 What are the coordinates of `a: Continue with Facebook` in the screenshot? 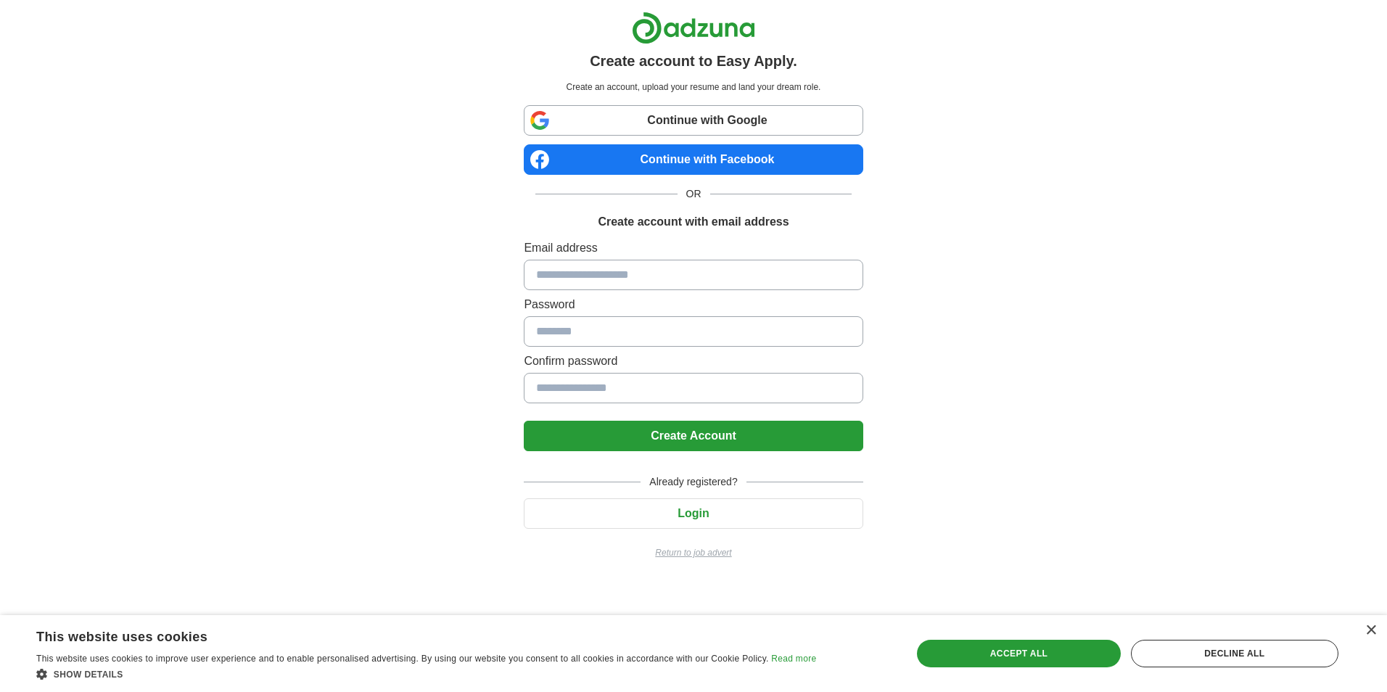 It's located at (693, 160).